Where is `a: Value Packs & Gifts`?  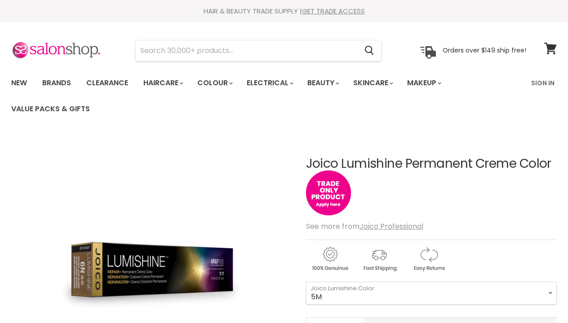 a: Value Packs & Gifts is located at coordinates (50, 109).